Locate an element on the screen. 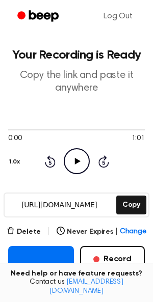 The height and width of the screenshot is (302, 153). span: 1:01 is located at coordinates (138, 138).